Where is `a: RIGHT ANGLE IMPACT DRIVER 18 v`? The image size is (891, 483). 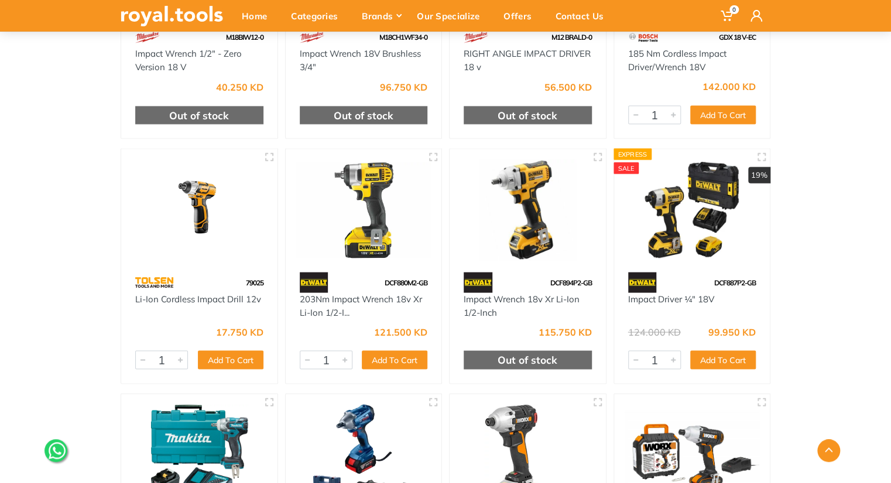 a: RIGHT ANGLE IMPACT DRIVER 18 v is located at coordinates (527, 60).